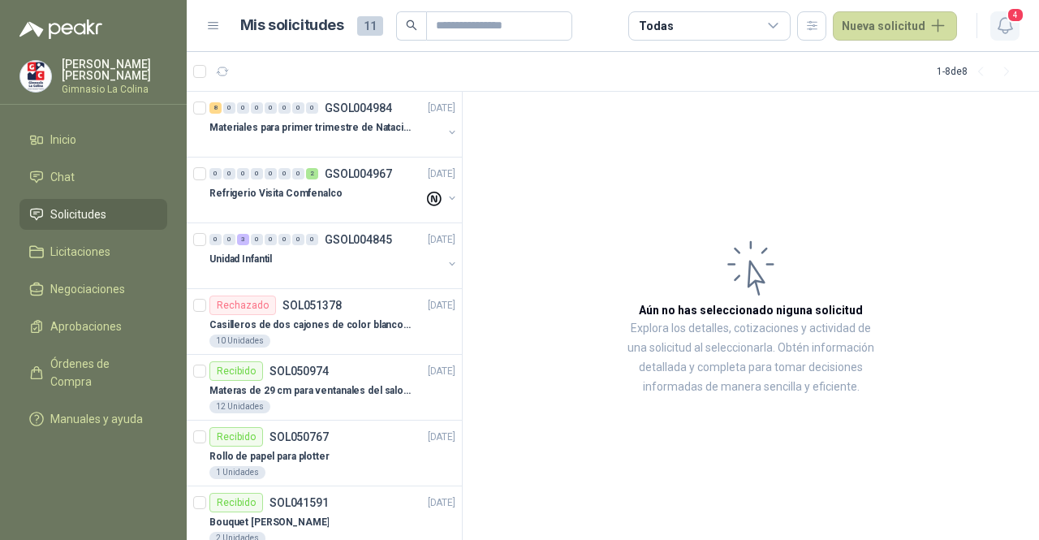 This screenshot has height=540, width=1039. What do you see at coordinates (93, 373) in the screenshot?
I see `a: Órdenes de Compra` at bounding box center [93, 373].